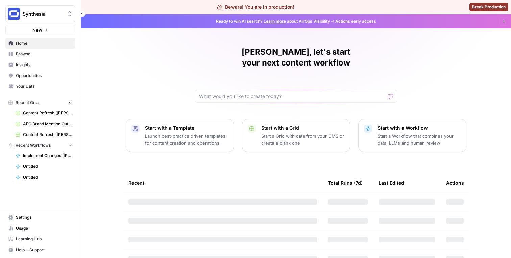  I want to click on span: Synthesia, so click(43, 14).